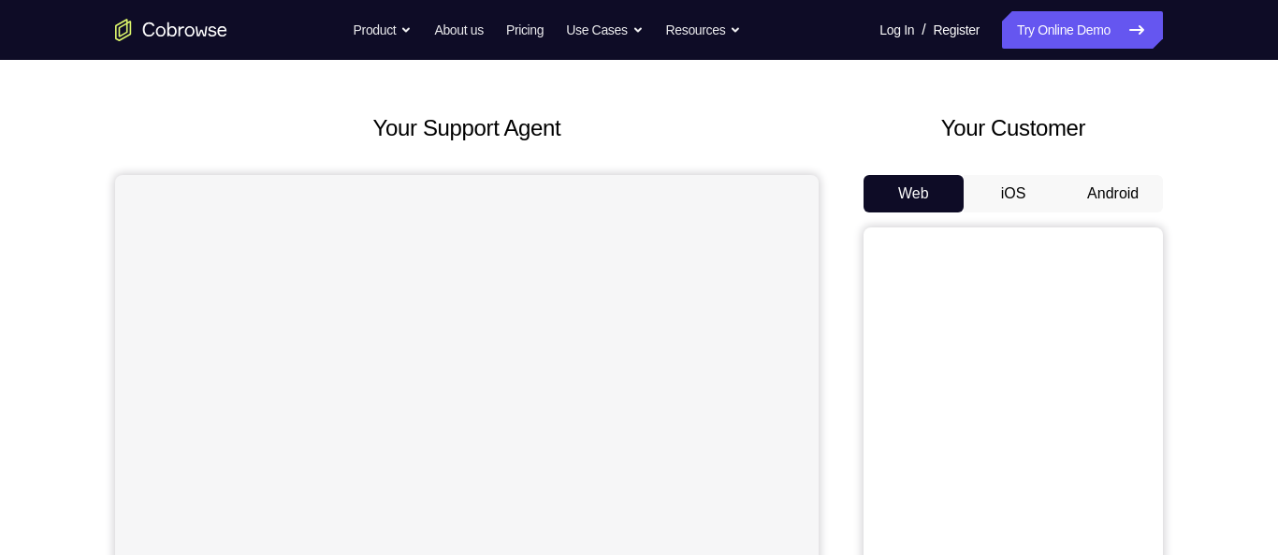 The height and width of the screenshot is (555, 1278). What do you see at coordinates (1013, 194) in the screenshot?
I see `button: iOS` at bounding box center [1013, 194].